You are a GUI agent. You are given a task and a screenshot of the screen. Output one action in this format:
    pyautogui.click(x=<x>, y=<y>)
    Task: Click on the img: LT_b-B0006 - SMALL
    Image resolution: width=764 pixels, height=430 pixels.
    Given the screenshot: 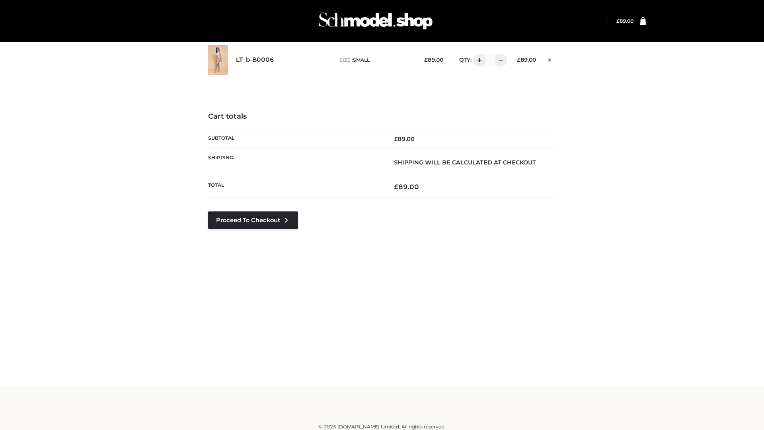 What is the action you would take?
    pyautogui.click(x=218, y=60)
    